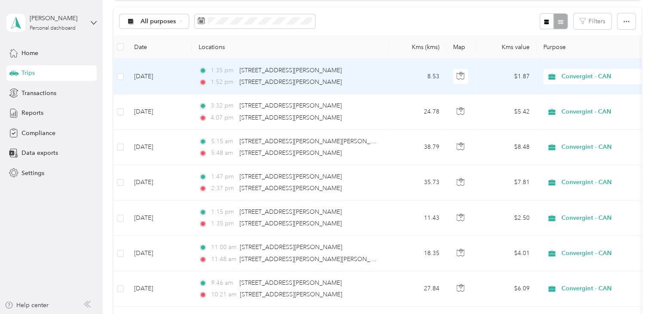  What do you see at coordinates (418, 47) in the screenshot?
I see `th: Kms (kms)` at bounding box center [418, 47].